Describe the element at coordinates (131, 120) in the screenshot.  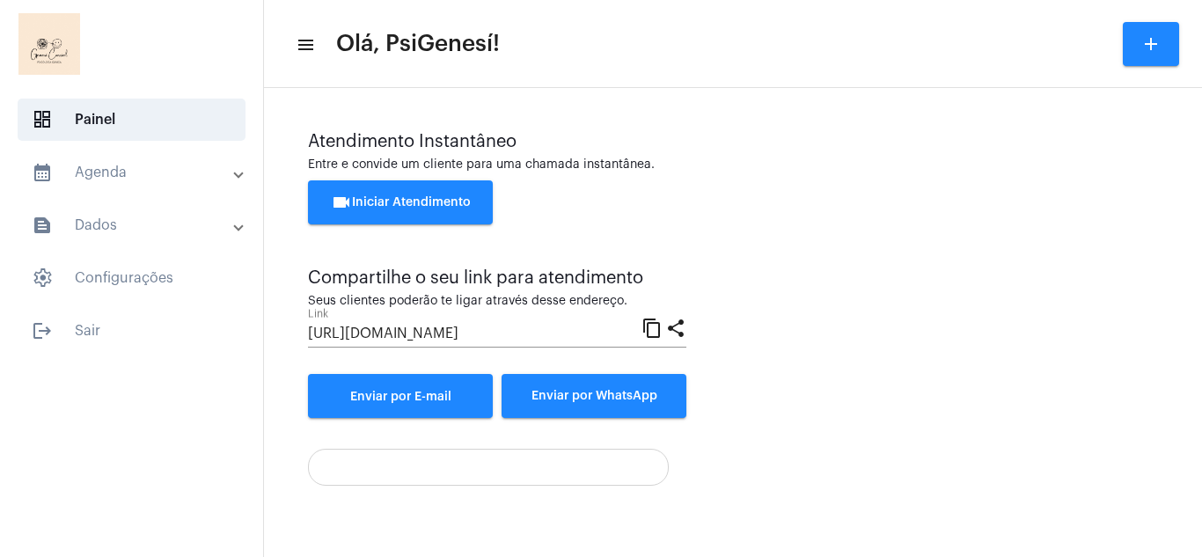
I see `span: Painel` at that location.